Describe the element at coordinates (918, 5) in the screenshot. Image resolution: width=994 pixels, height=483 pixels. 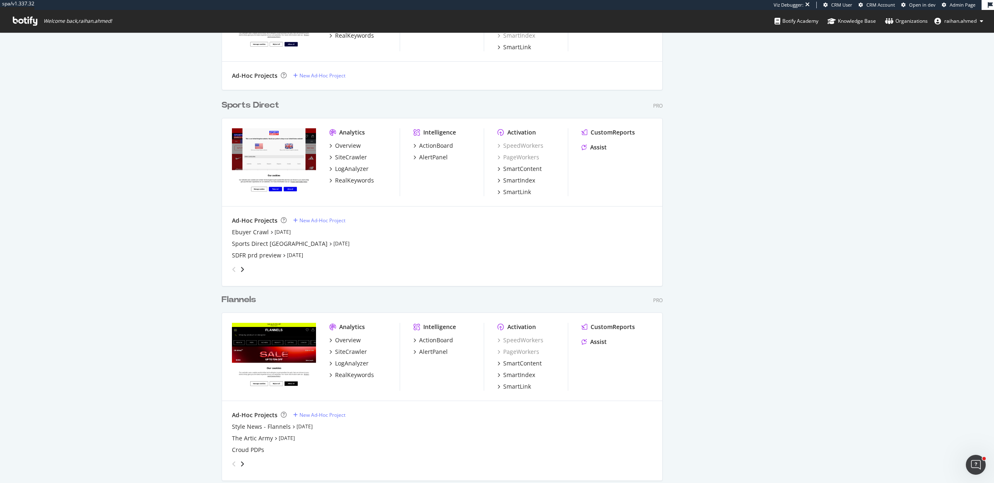
I see `a: Open in dev` at that location.